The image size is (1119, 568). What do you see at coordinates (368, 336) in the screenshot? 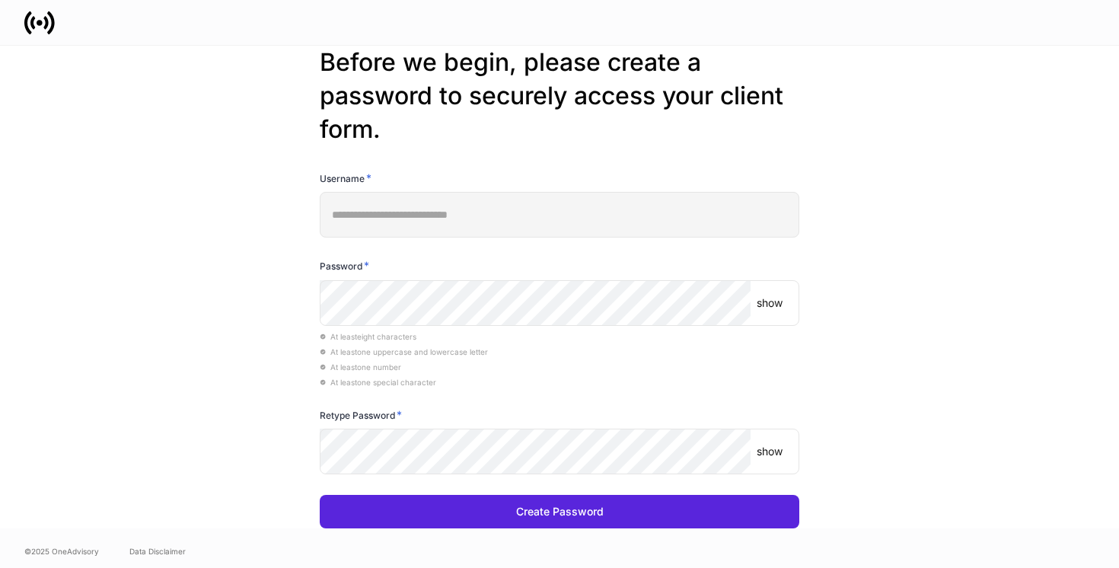
I see `span: At least eight characters` at bounding box center [368, 336].